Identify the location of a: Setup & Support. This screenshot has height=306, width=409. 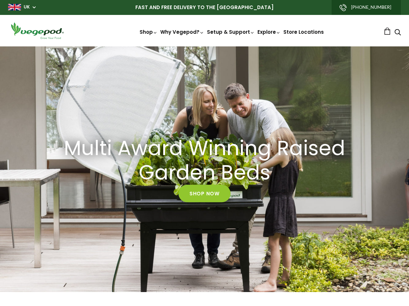
(231, 32).